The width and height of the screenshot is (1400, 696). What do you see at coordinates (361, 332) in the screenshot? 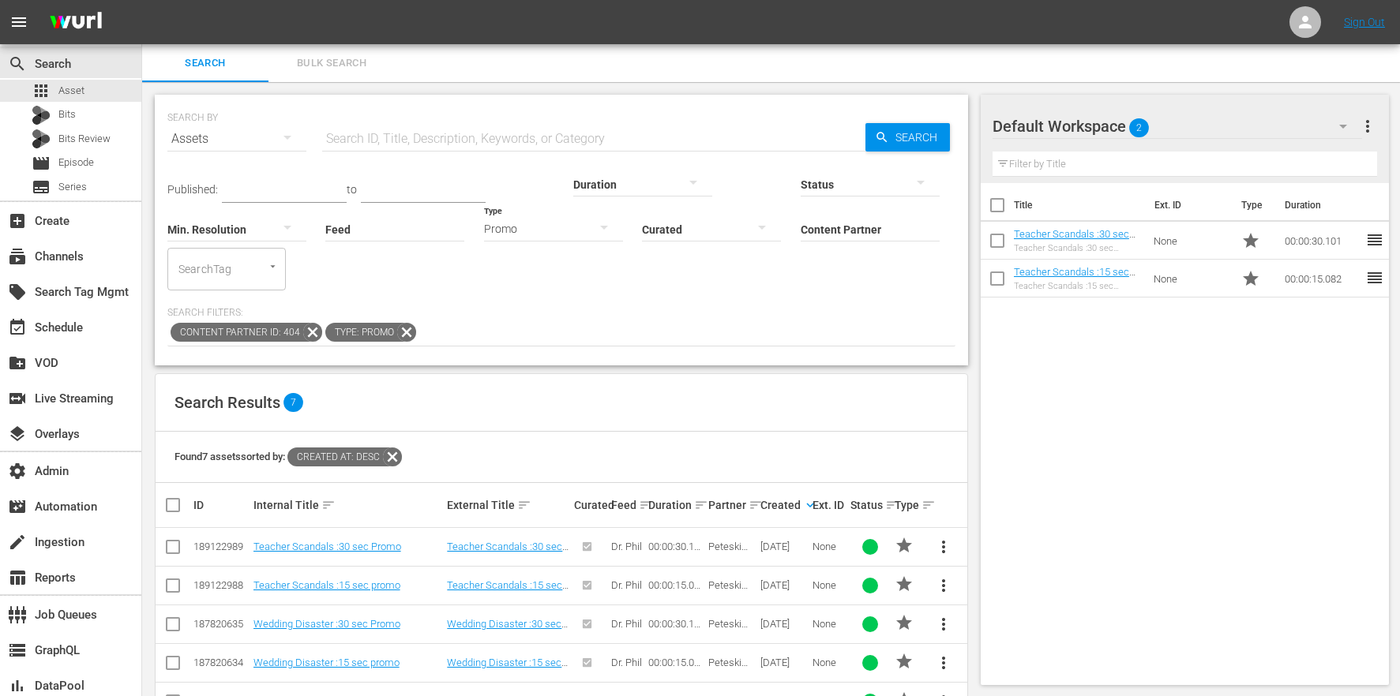
I see `span: Type: Promo` at bounding box center [361, 332].